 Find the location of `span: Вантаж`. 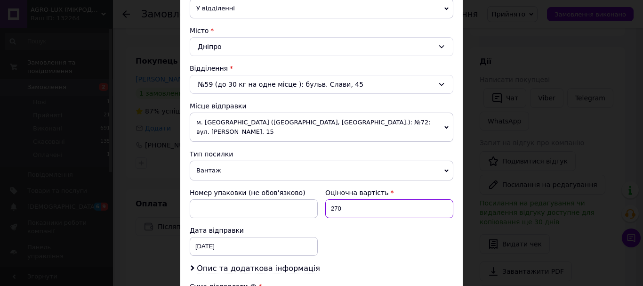

span: Вантаж is located at coordinates (322, 171).